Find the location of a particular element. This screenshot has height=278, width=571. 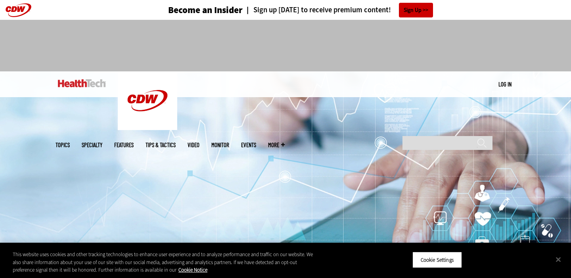

div: This website uses cookies and other tracking technologies to enhance user experience and to analy... is located at coordinates (163, 262).